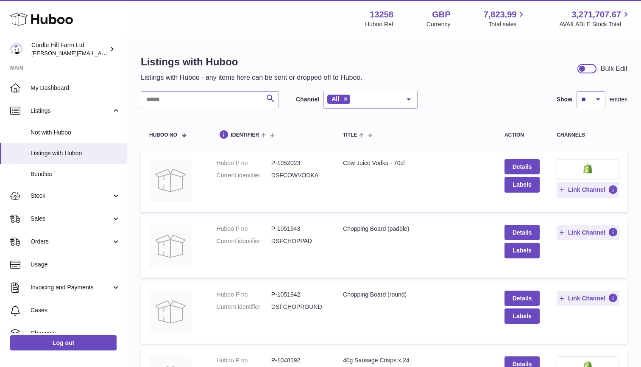 Image resolution: width=641 pixels, height=367 pixels. I want to click on span: Stock, so click(71, 195).